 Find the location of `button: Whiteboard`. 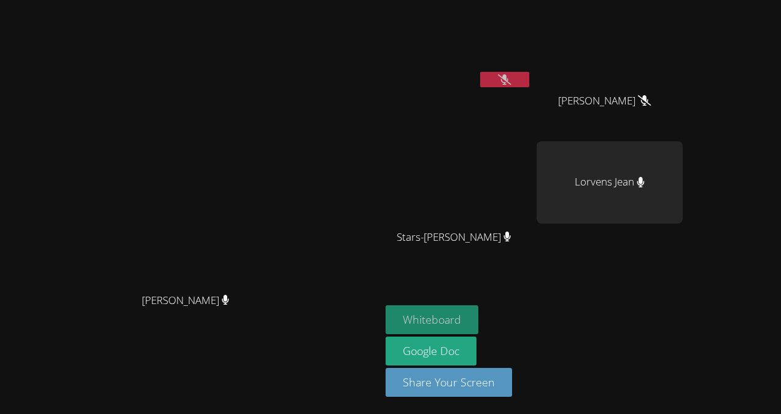

button: Whiteboard is located at coordinates (432, 319).